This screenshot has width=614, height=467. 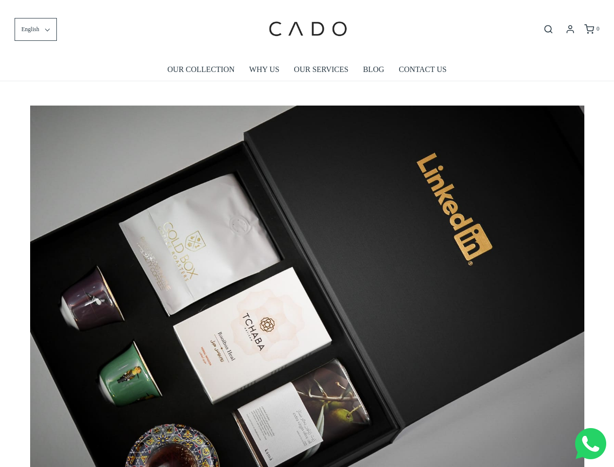 I want to click on a: WHY US, so click(x=265, y=70).